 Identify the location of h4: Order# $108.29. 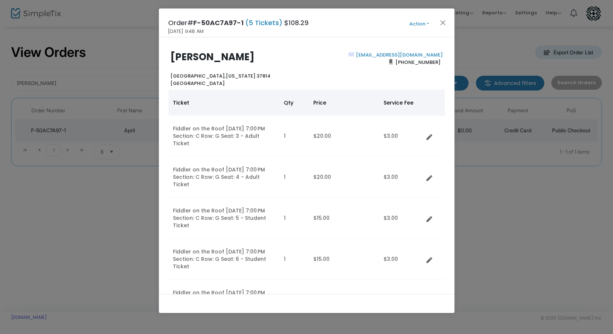
(238, 23).